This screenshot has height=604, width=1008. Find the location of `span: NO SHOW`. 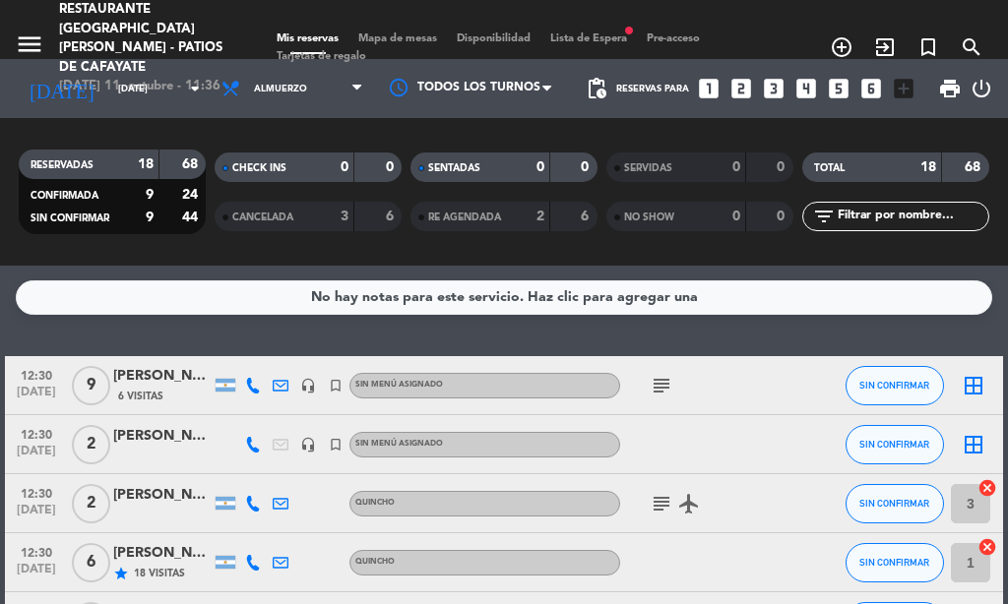

span: NO SHOW is located at coordinates (649, 218).